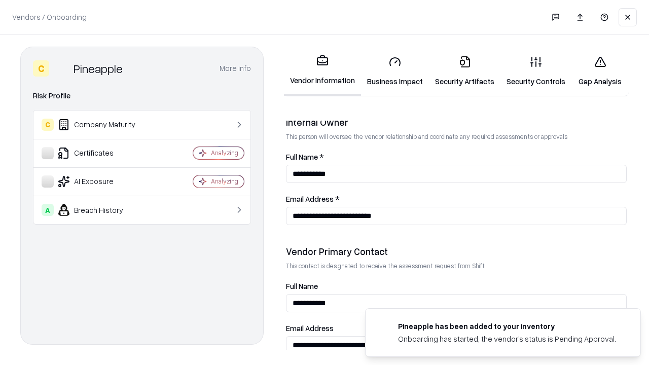 The width and height of the screenshot is (649, 365). I want to click on label: Email Address *, so click(456, 199).